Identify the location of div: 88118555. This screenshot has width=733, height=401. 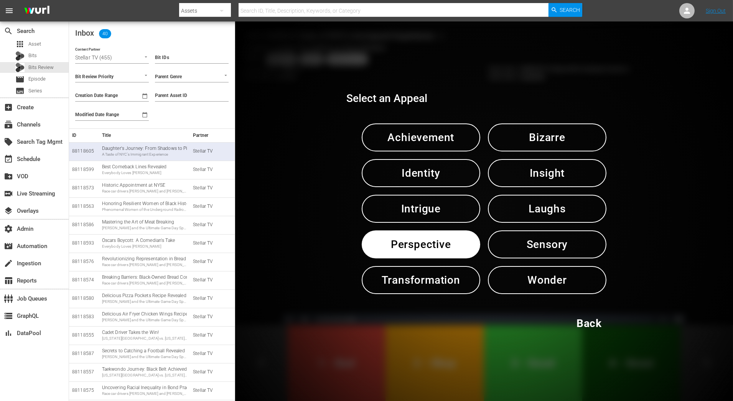
(84, 335).